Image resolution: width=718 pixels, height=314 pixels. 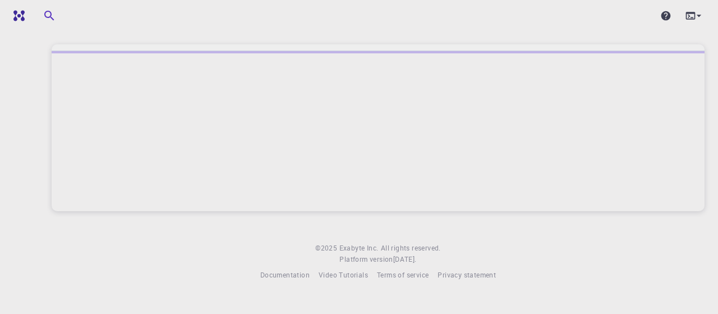 I want to click on a: Exabyte Inc., so click(x=359, y=248).